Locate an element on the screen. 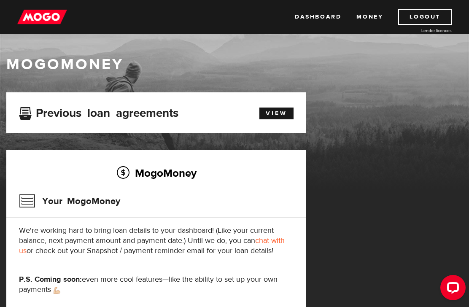 Image resolution: width=469 pixels, height=307 pixels. h1: MogoMoney is located at coordinates (235, 65).